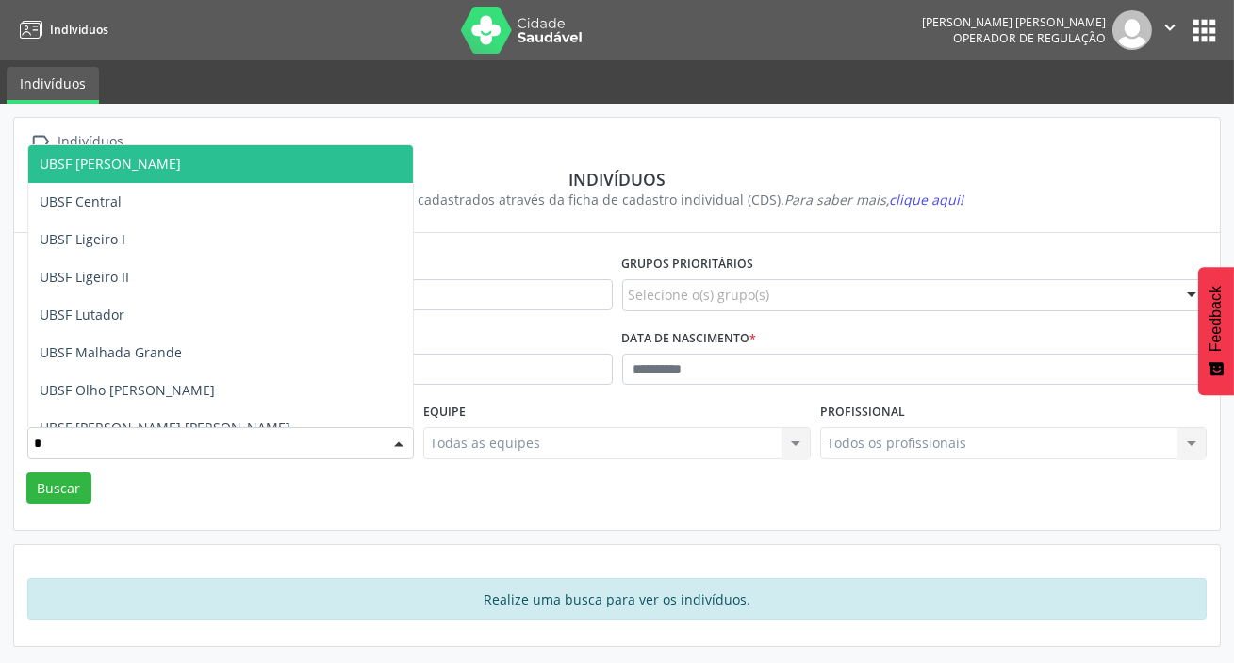 The height and width of the screenshot is (663, 1234). I want to click on span: Feedback, so click(1216, 319).